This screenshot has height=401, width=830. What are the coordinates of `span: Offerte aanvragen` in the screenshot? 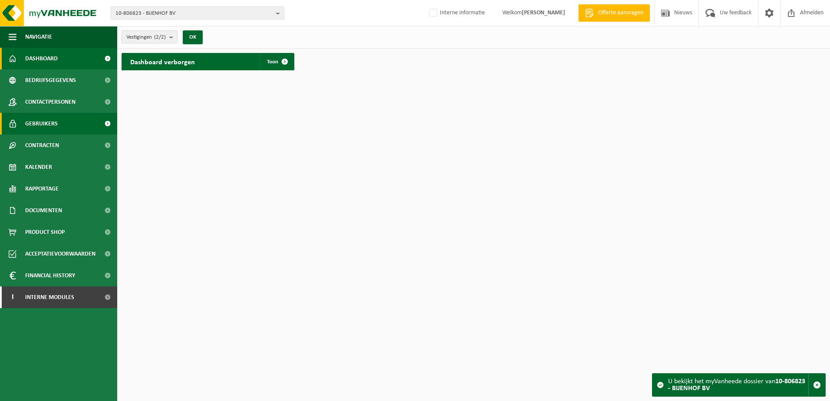 It's located at (621, 13).